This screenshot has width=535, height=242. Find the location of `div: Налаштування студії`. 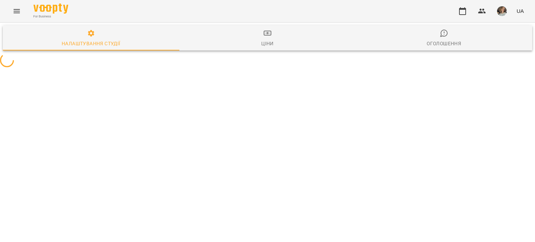

div: Налаштування студії is located at coordinates (91, 44).